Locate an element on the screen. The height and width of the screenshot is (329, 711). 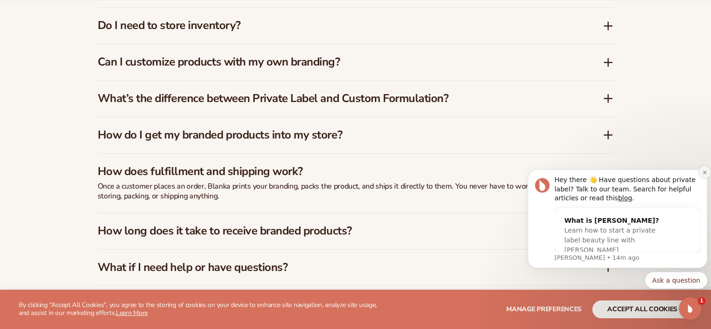
h3: How long does it take to receive branded products? is located at coordinates (336, 231).